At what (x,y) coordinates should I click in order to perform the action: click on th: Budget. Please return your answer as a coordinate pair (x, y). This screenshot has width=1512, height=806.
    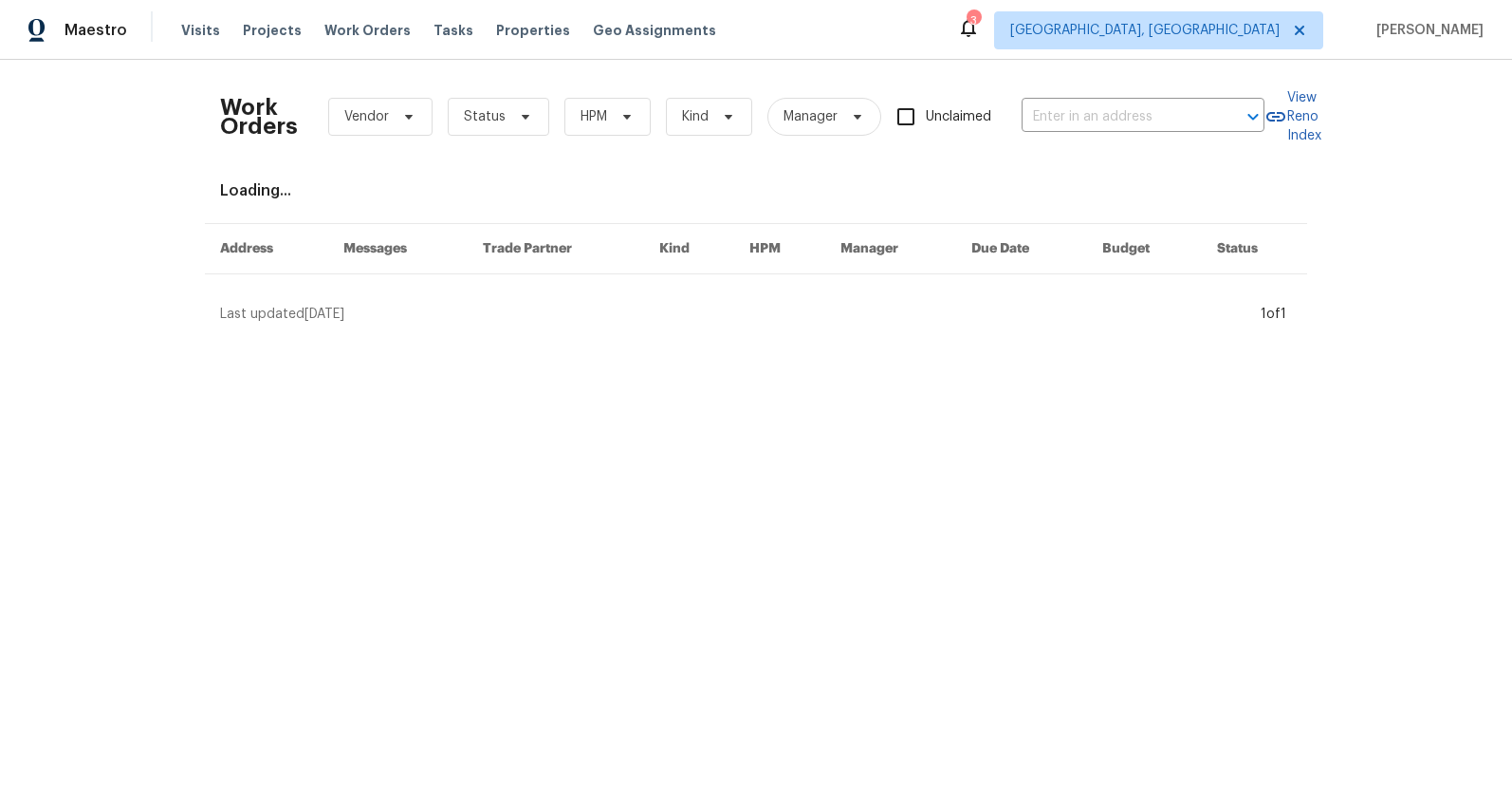
    Looking at the image, I should click on (1144, 248).